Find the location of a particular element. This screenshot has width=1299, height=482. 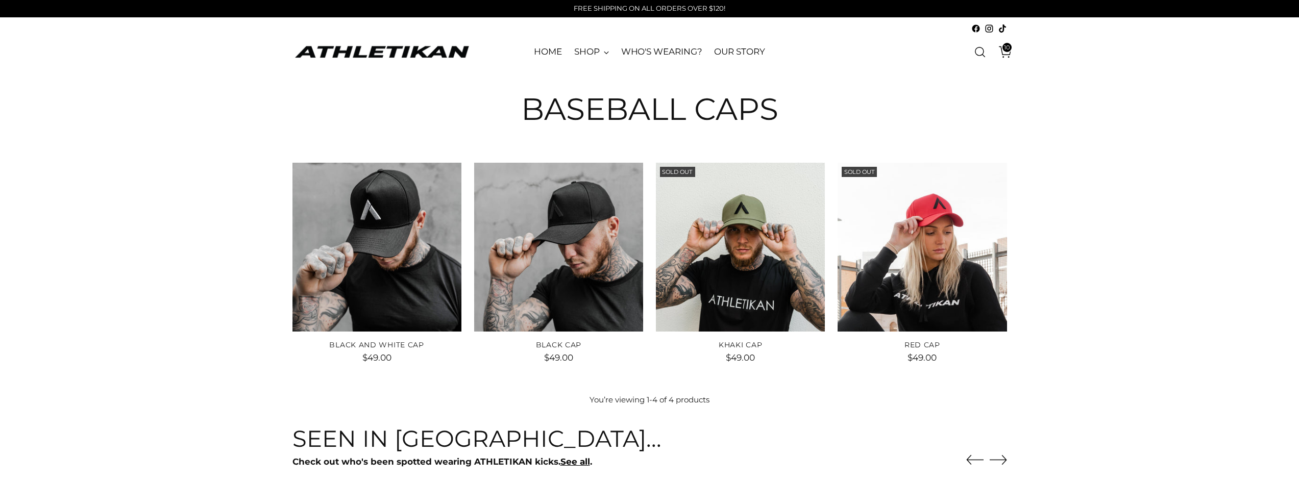

h1: Baseball Caps is located at coordinates (650, 109).